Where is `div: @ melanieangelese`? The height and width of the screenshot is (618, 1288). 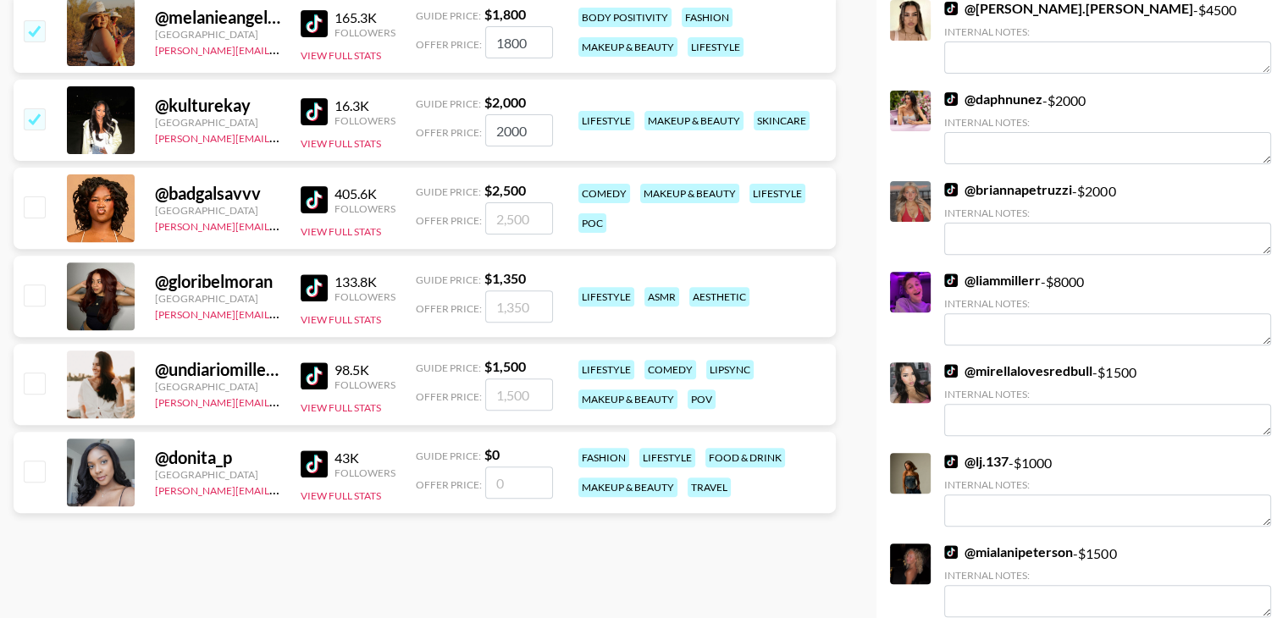
div: @ melanieangelese is located at coordinates (218, 17).